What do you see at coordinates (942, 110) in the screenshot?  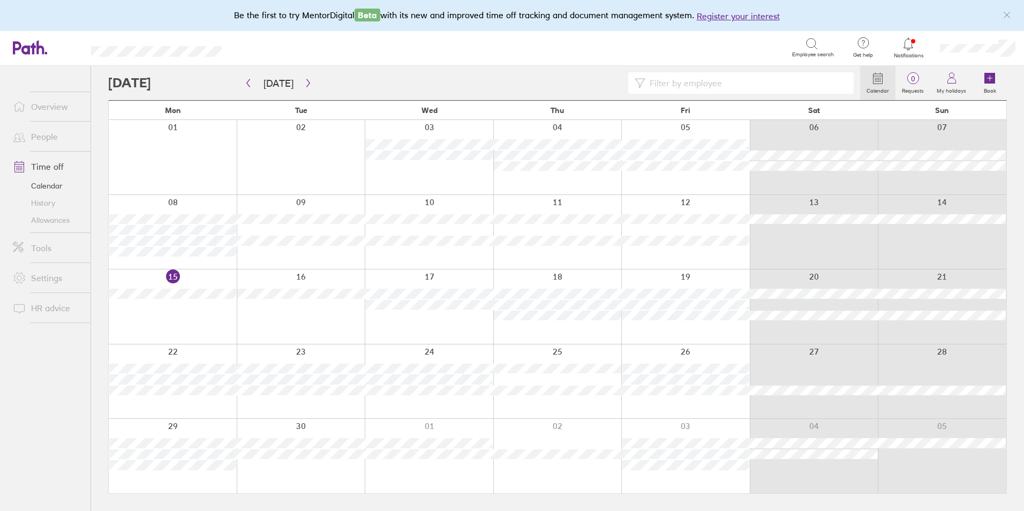 I see `span: Sun` at bounding box center [942, 110].